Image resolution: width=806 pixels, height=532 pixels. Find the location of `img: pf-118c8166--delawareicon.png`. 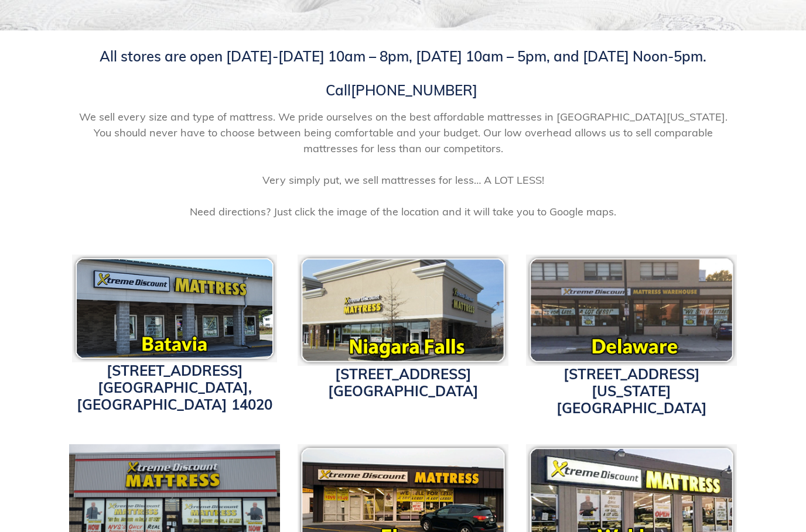

img: pf-118c8166--delawareicon.png is located at coordinates (631, 310).